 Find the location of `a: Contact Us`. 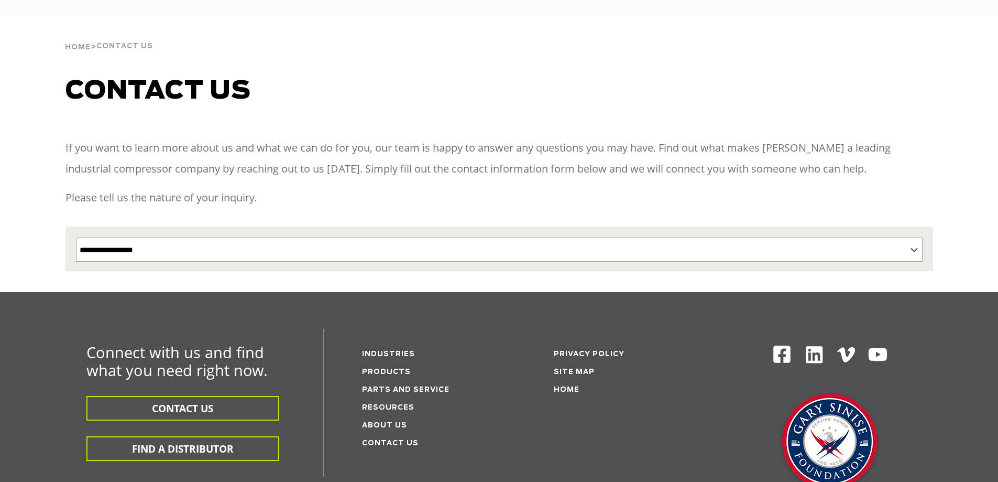

a: Contact Us is located at coordinates (390, 443).